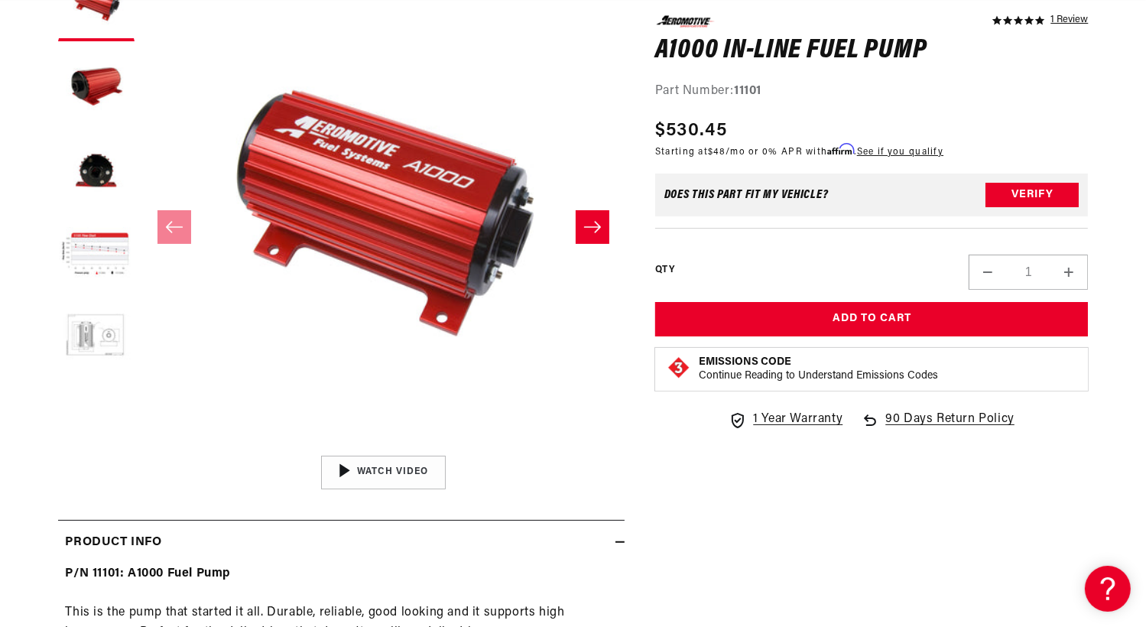 This screenshot has width=1146, height=627. Describe the element at coordinates (716, 151) in the screenshot. I see `span: $48` at that location.